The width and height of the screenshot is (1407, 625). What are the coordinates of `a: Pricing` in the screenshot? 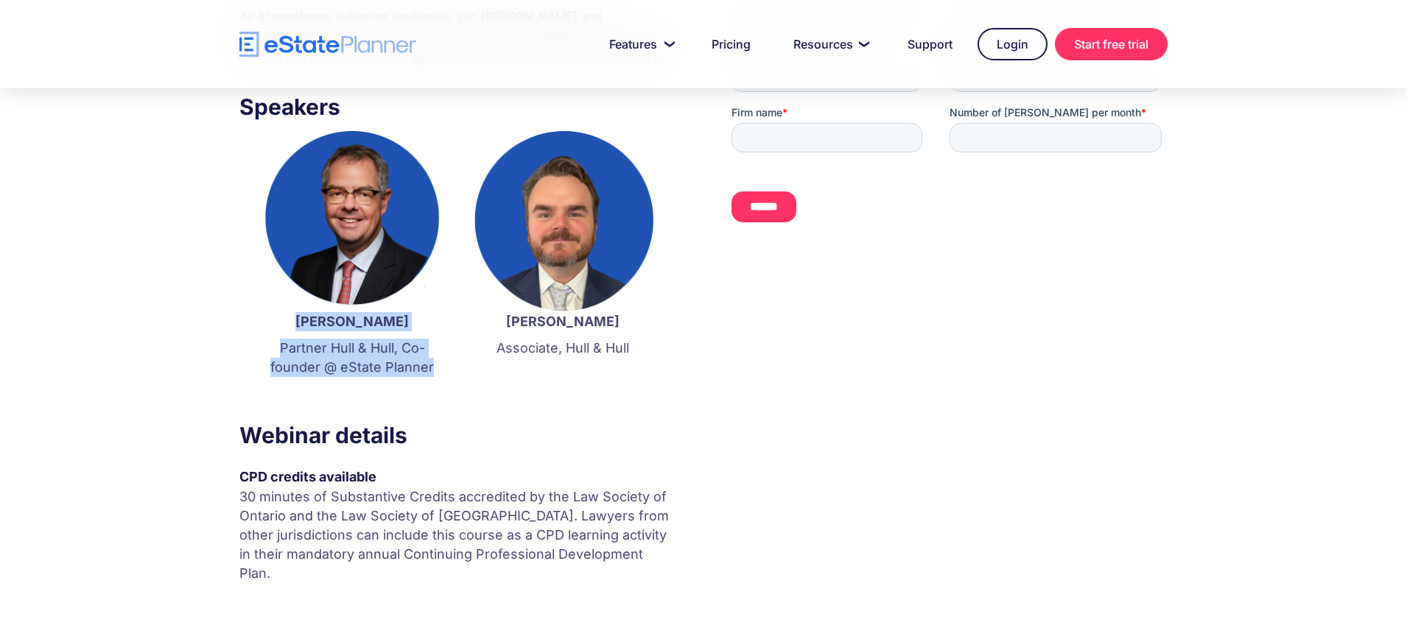 It's located at (731, 44).